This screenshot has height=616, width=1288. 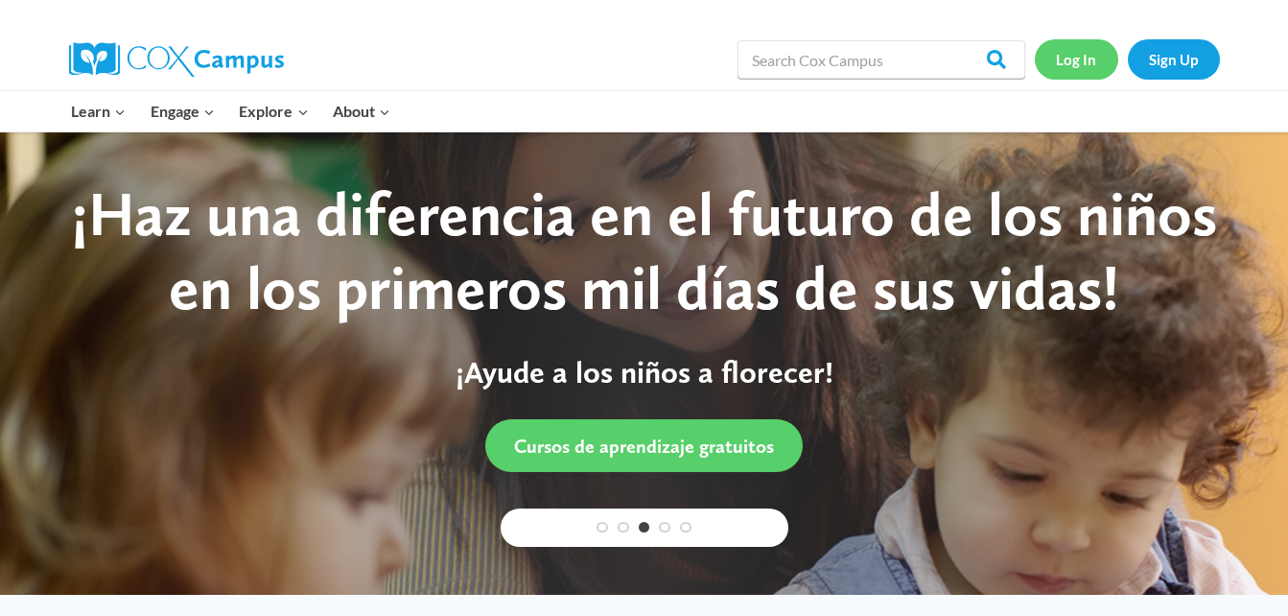 What do you see at coordinates (362, 111) in the screenshot?
I see `button: Child menu of About` at bounding box center [362, 111].